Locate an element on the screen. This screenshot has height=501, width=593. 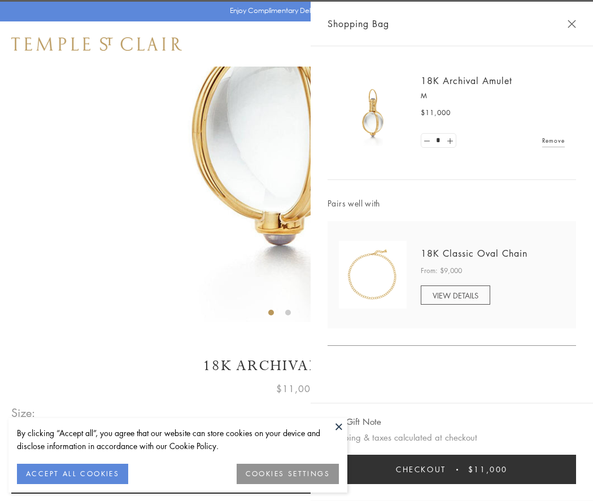
span: Checkout is located at coordinates (420, 470).